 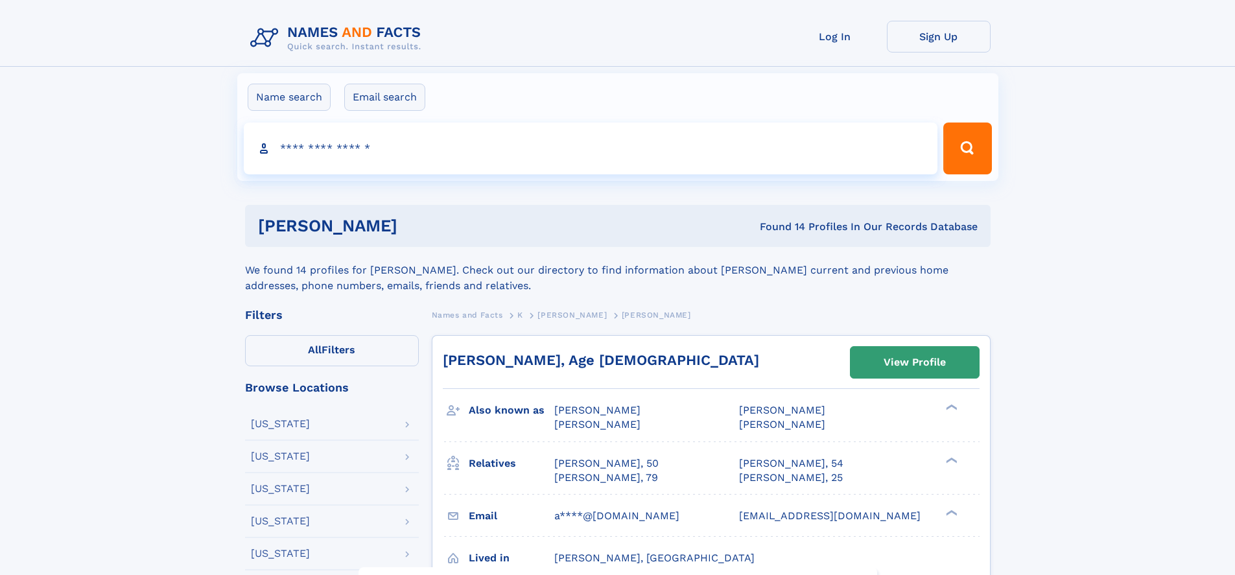 What do you see at coordinates (512, 410) in the screenshot?
I see `h3: Also known as` at bounding box center [512, 410].